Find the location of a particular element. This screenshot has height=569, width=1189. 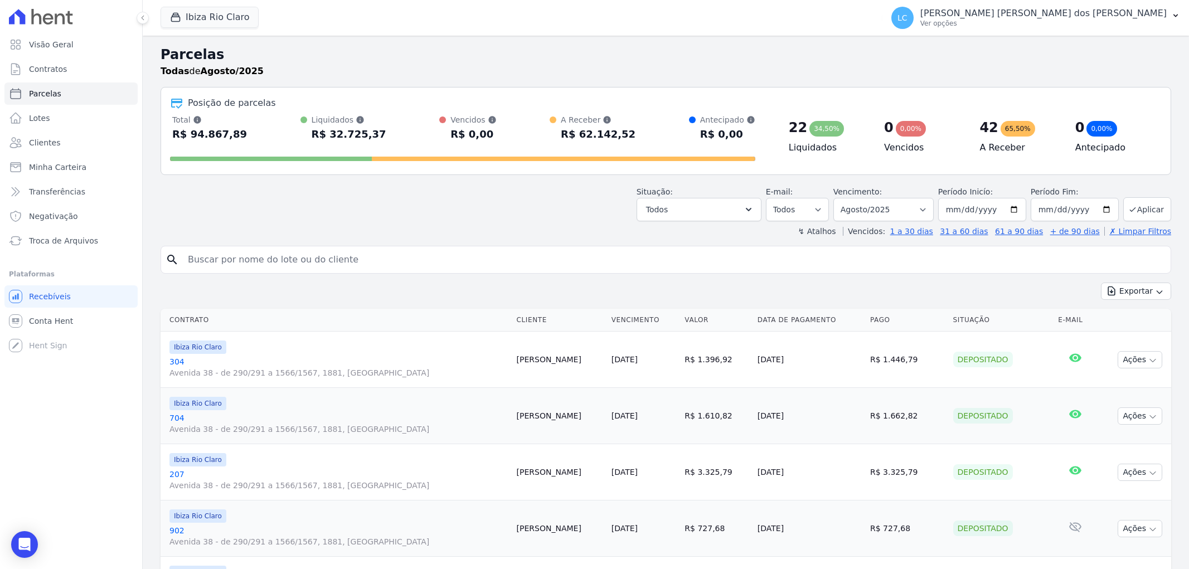

td: R$ 1.396,92 is located at coordinates (716, 360).